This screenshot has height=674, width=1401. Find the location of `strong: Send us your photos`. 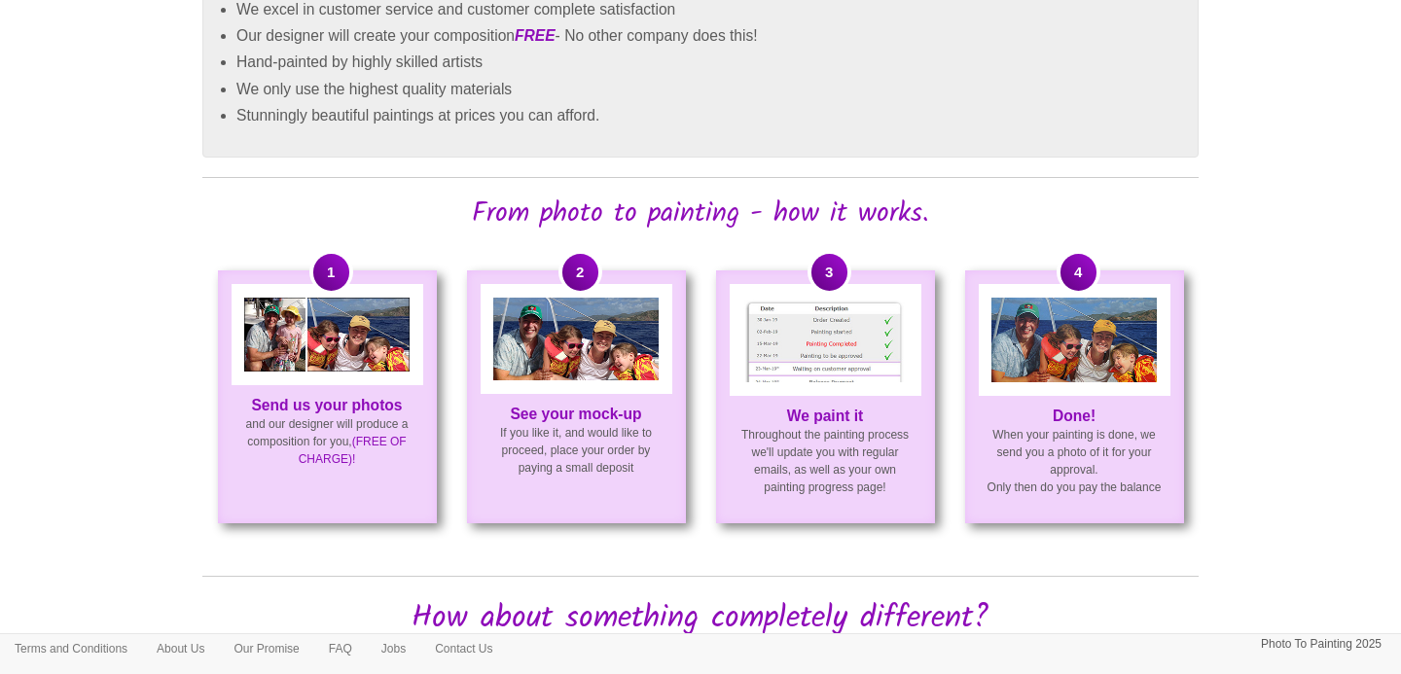

strong: Send us your photos is located at coordinates (326, 405).